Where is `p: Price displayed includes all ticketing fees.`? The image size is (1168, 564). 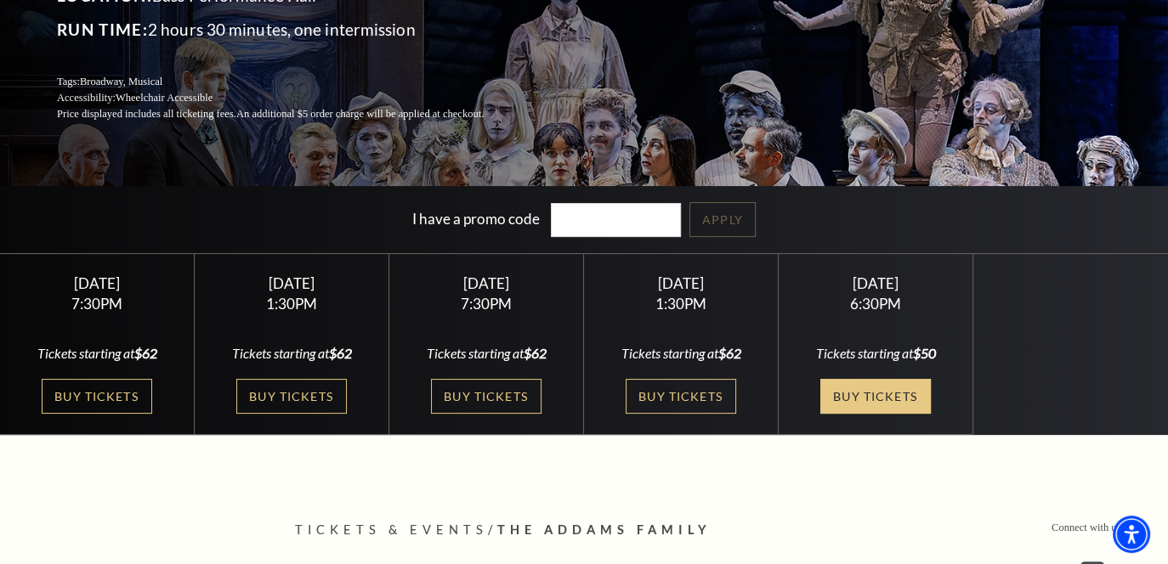 p: Price displayed includes all ticketing fees. is located at coordinates (291, 114).